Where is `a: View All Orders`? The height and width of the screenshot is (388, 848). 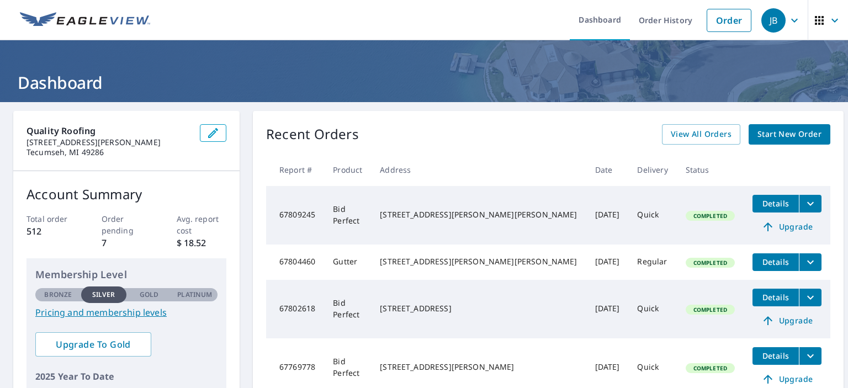 a: View All Orders is located at coordinates (701, 134).